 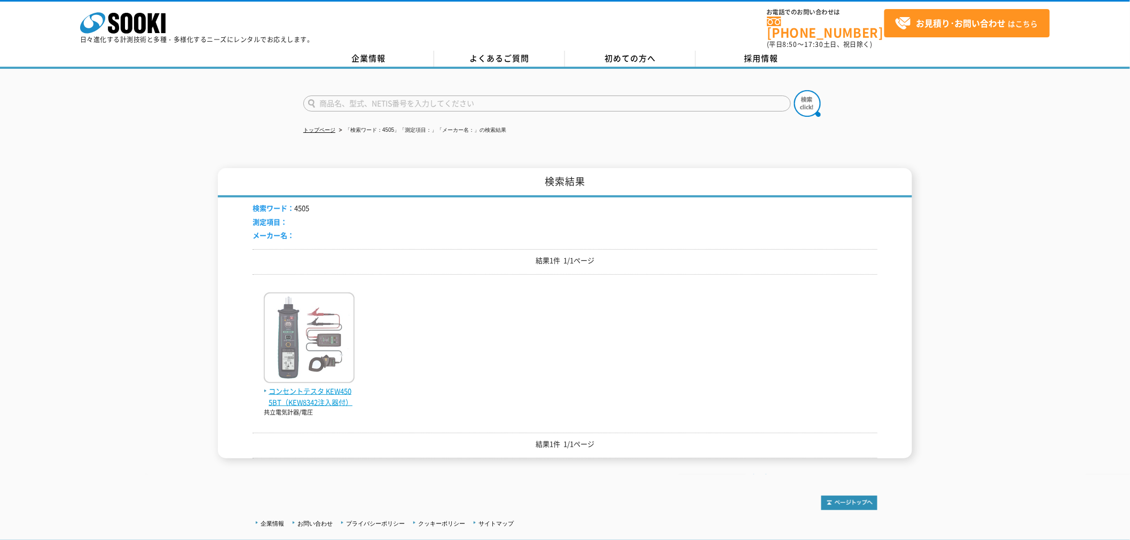 I want to click on li: 「検索ワード：4505」「測定項目：」「メーカー名：」の検索結果, so click(x=421, y=130).